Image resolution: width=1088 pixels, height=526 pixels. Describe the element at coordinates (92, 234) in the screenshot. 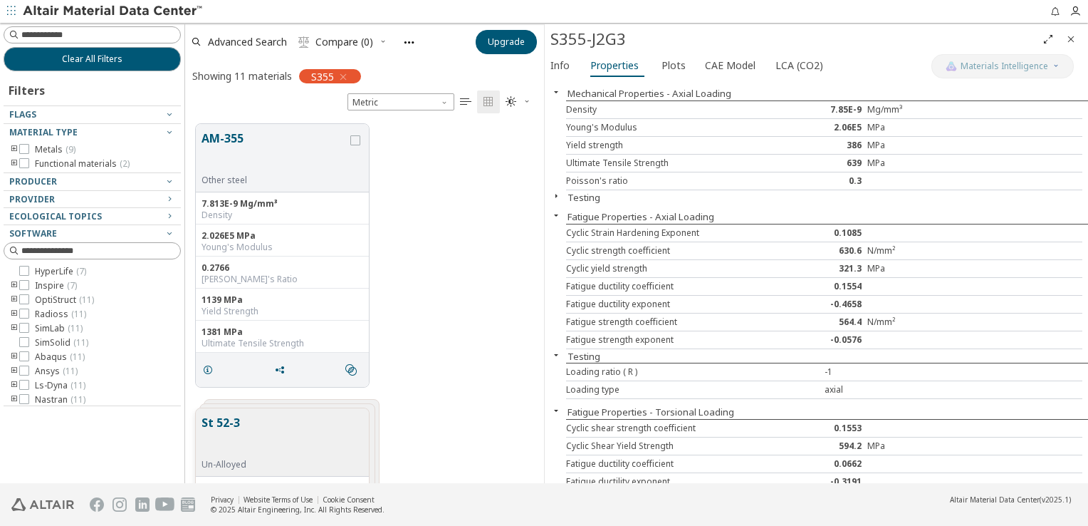

I see `button: Software` at that location.